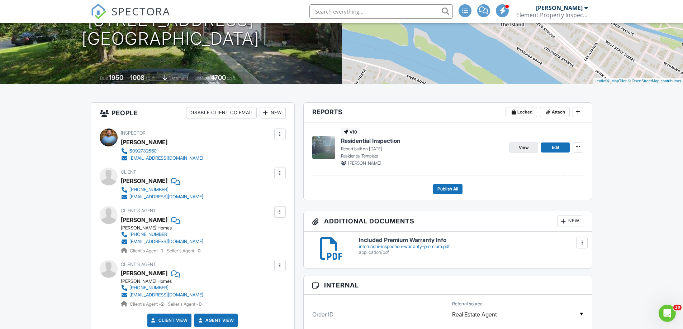  What do you see at coordinates (654, 81) in the screenshot?
I see `a: © OpenStreetMap contributors` at bounding box center [654, 81].